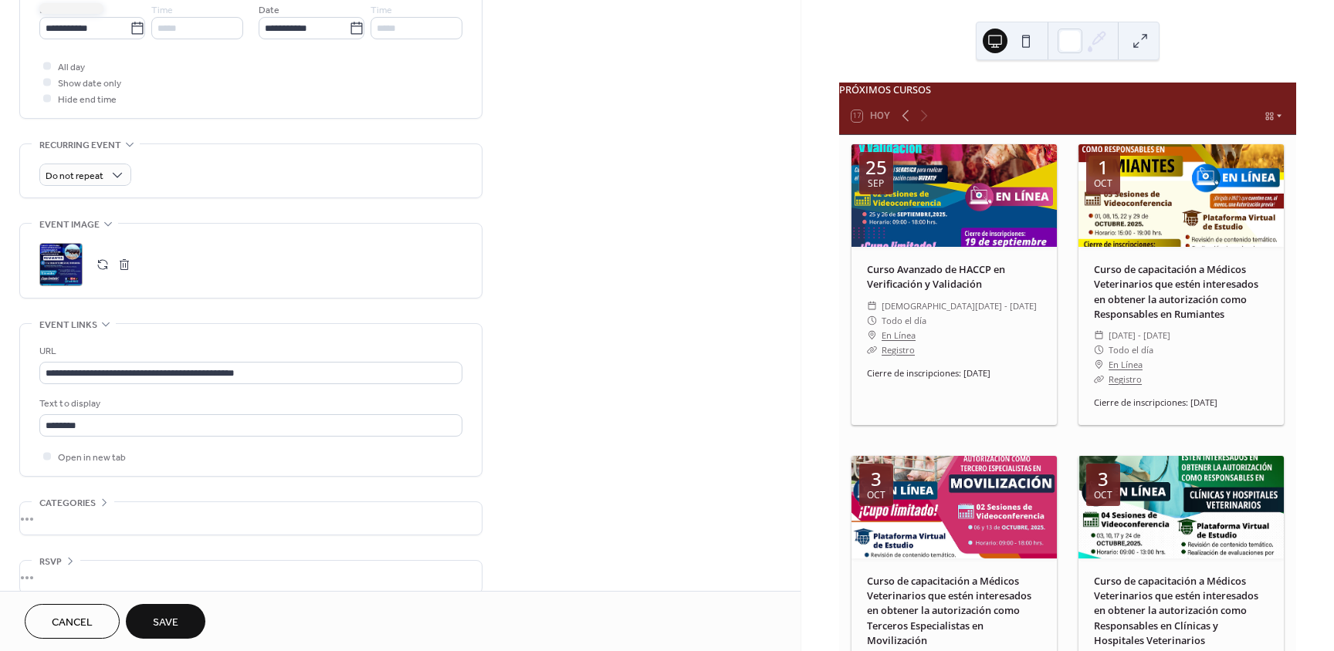 The width and height of the screenshot is (1334, 651). What do you see at coordinates (71, 19) in the screenshot?
I see `span: Tabasco` at bounding box center [71, 19].